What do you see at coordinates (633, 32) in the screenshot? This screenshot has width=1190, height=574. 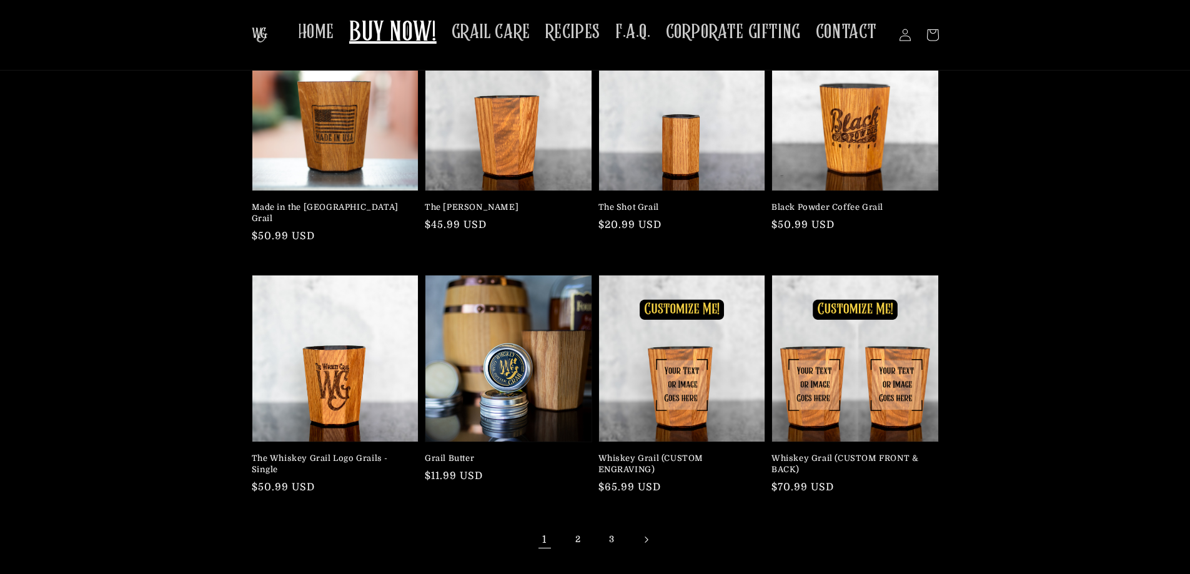 I see `a: F.A.Q.` at bounding box center [633, 32].